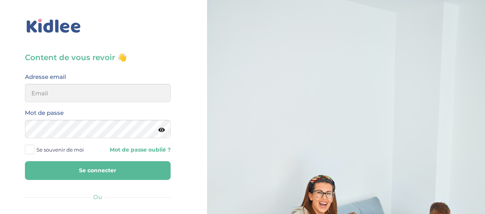 The image size is (485, 214). What do you see at coordinates (137, 150) in the screenshot?
I see `a: Mot de passe oublié ?` at bounding box center [137, 150].